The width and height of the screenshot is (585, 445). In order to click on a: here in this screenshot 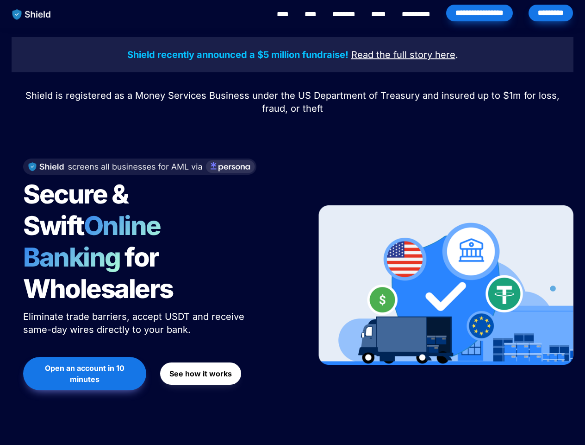, I will do `click(446, 55)`.